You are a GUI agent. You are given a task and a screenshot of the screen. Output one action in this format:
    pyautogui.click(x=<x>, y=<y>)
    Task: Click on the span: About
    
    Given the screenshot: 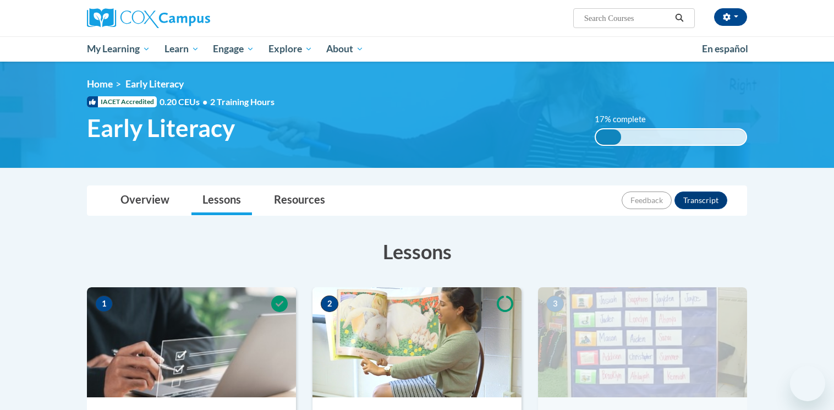 What is the action you would take?
    pyautogui.click(x=345, y=49)
    